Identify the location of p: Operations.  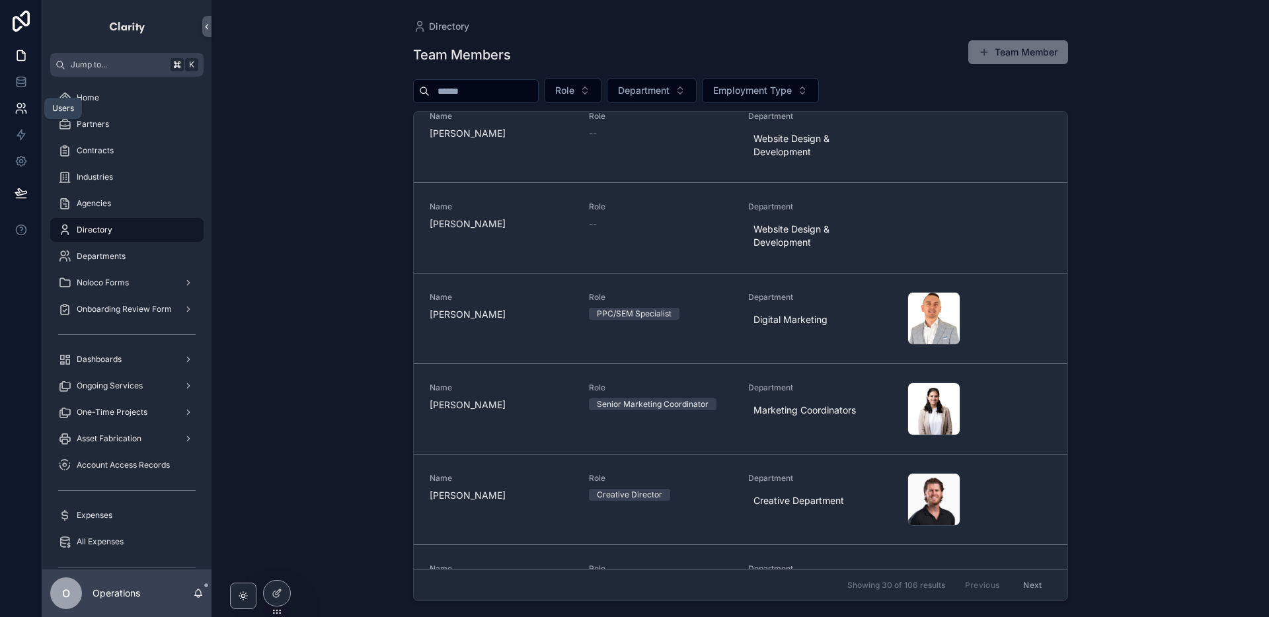
(116, 594).